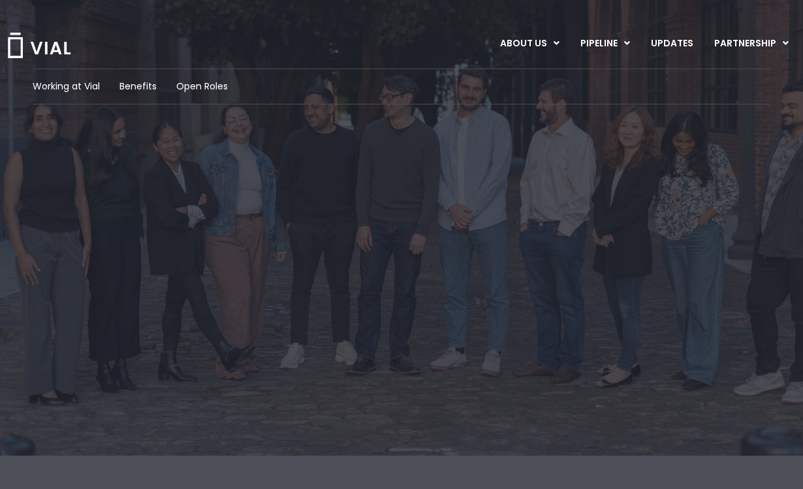 Image resolution: width=803 pixels, height=489 pixels. I want to click on a: ABOUT USMenu Toggle, so click(530, 44).